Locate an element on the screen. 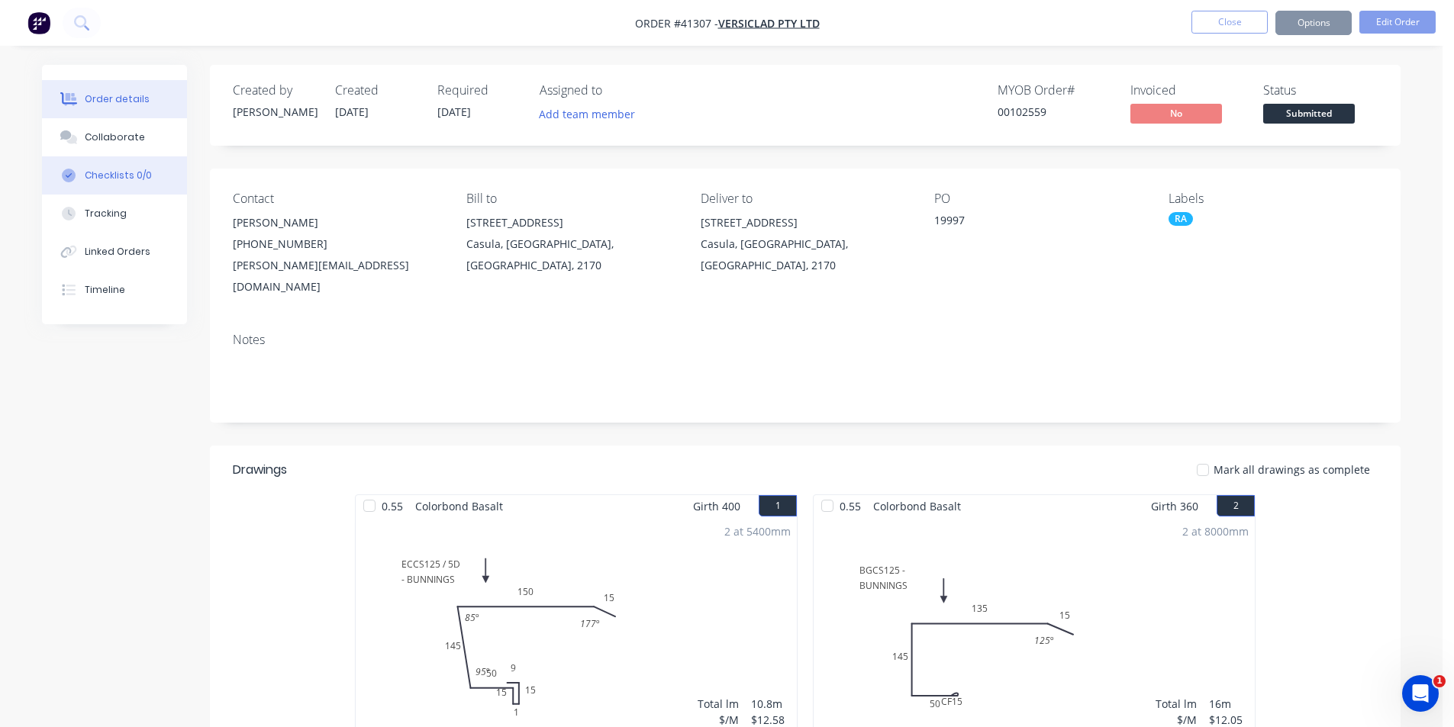 This screenshot has height=727, width=1454. div: Drawings is located at coordinates (259, 470).